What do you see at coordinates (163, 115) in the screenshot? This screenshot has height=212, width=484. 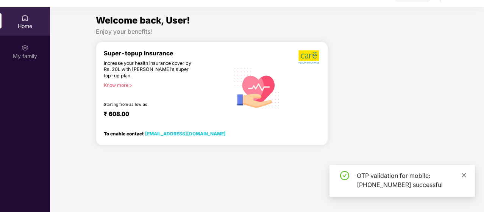 I see `div: ₹ 608.00` at bounding box center [163, 115].